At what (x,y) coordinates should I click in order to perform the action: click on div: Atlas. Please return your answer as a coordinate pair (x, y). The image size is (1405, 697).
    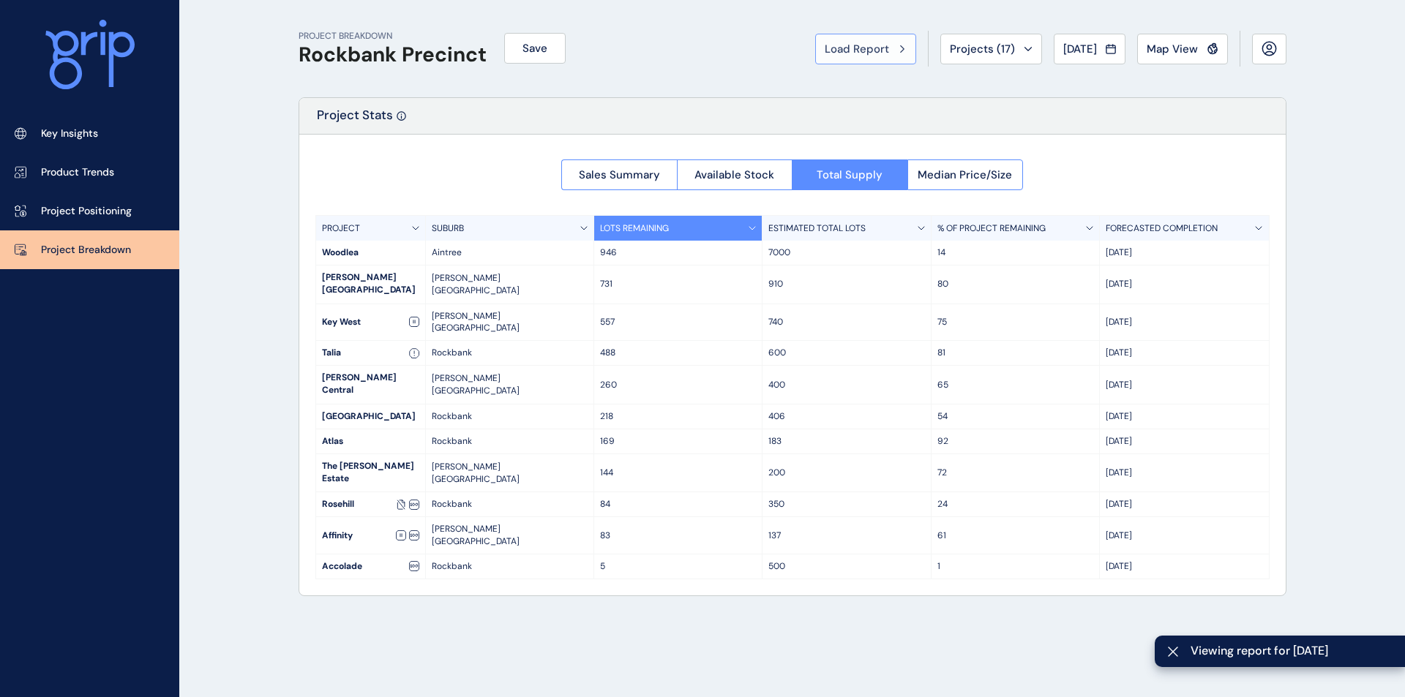
    Looking at the image, I should click on (370, 441).